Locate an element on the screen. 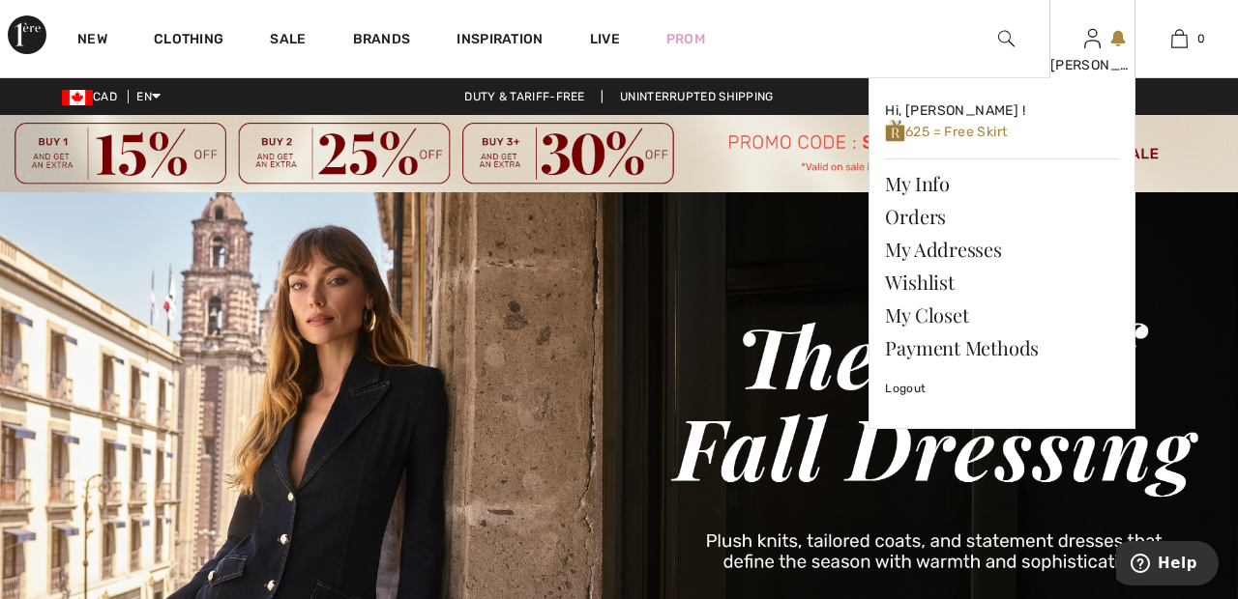  img: Canadian Dollar is located at coordinates (77, 98).